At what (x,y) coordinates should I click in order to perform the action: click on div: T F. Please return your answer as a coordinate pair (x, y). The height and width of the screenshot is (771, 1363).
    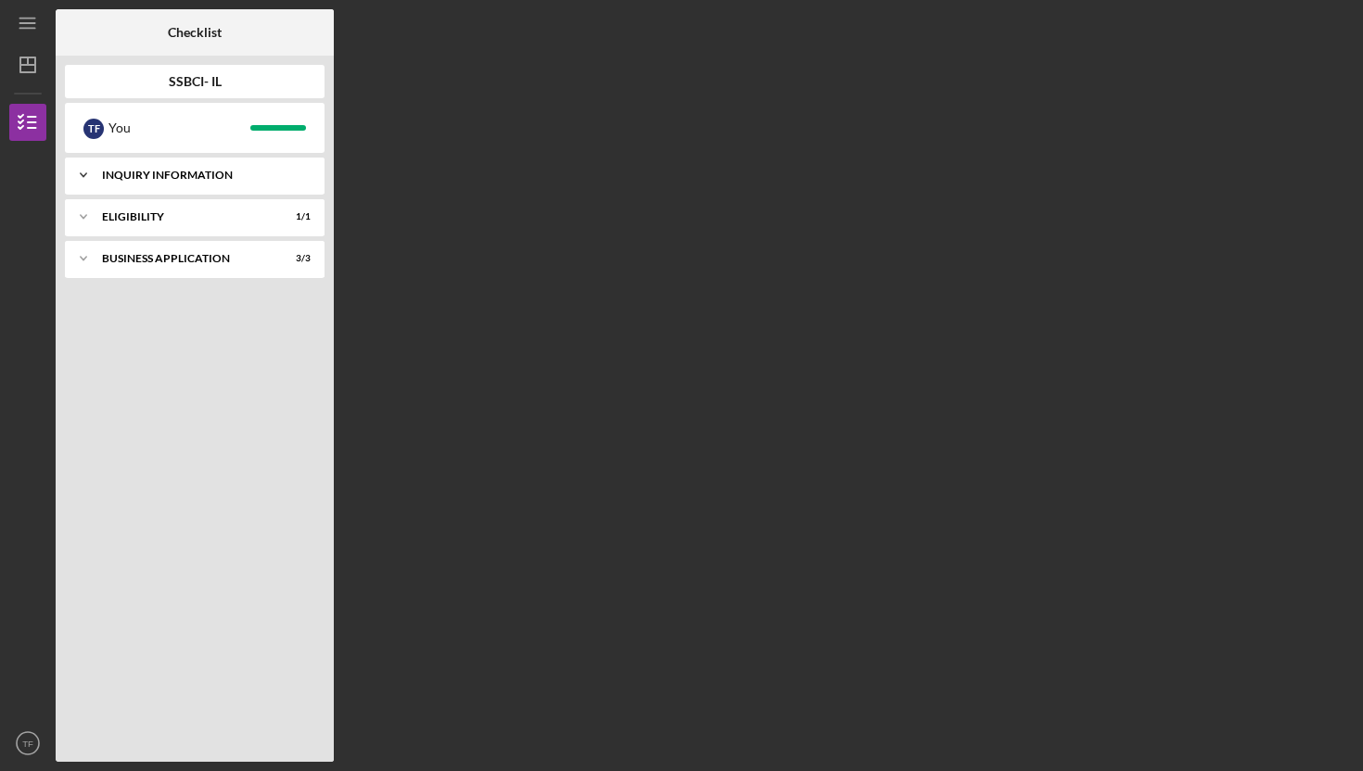
    Looking at the image, I should click on (94, 129).